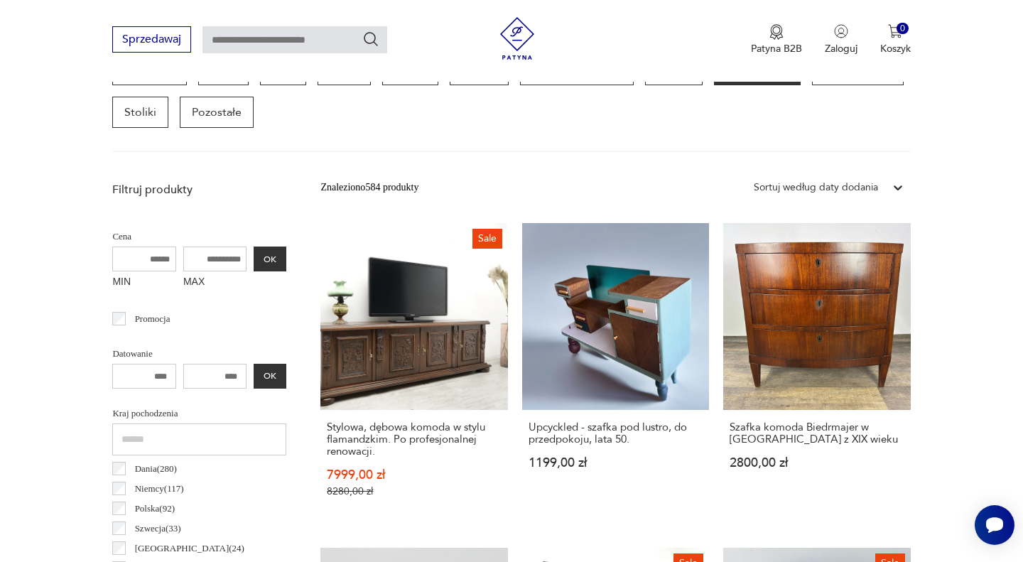  I want to click on p: Niemcy ( 117 ), so click(159, 489).